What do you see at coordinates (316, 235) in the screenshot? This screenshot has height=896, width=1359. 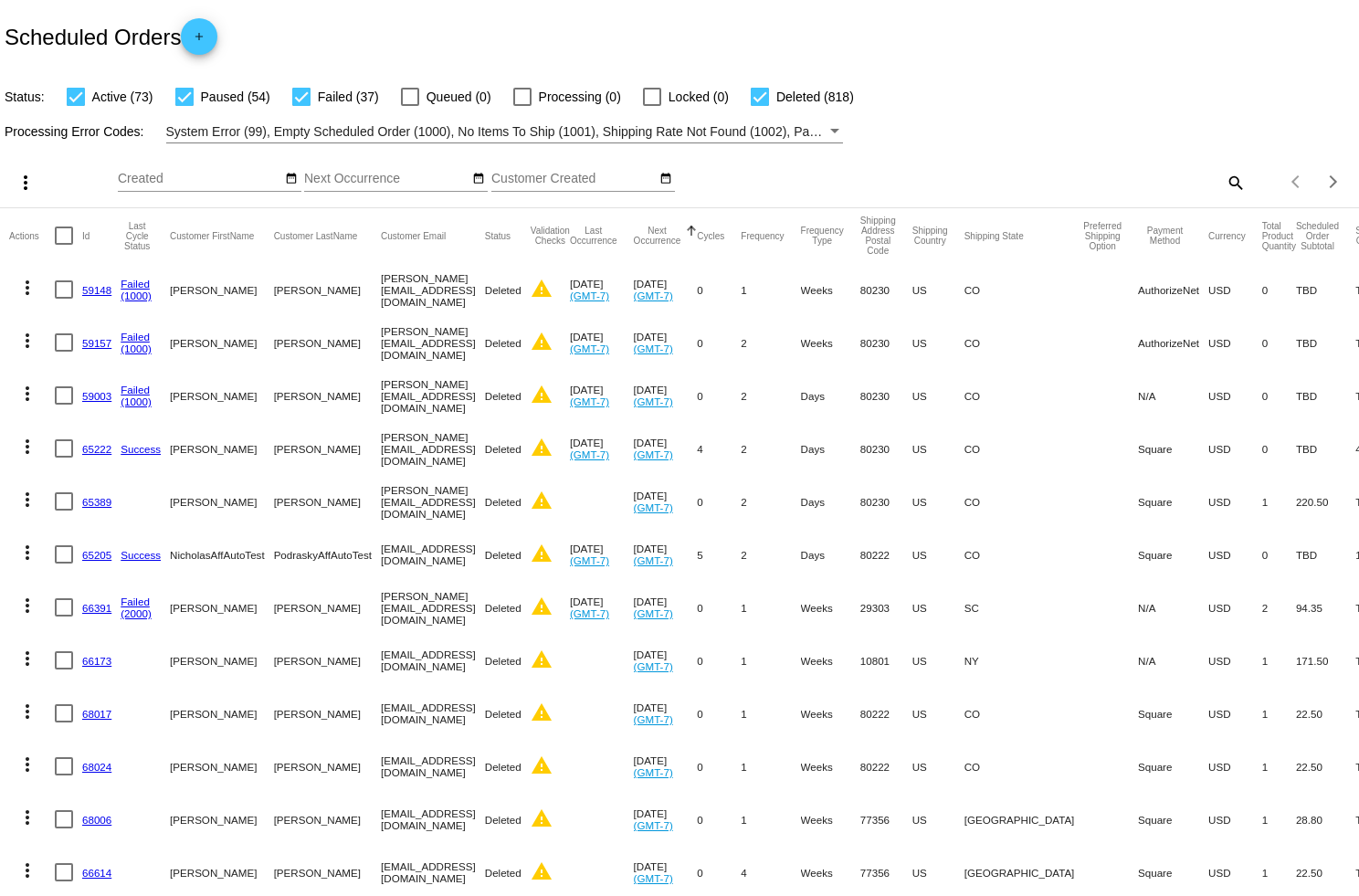 I see `button: Change sorting for CustomerLastName` at bounding box center [316, 235].